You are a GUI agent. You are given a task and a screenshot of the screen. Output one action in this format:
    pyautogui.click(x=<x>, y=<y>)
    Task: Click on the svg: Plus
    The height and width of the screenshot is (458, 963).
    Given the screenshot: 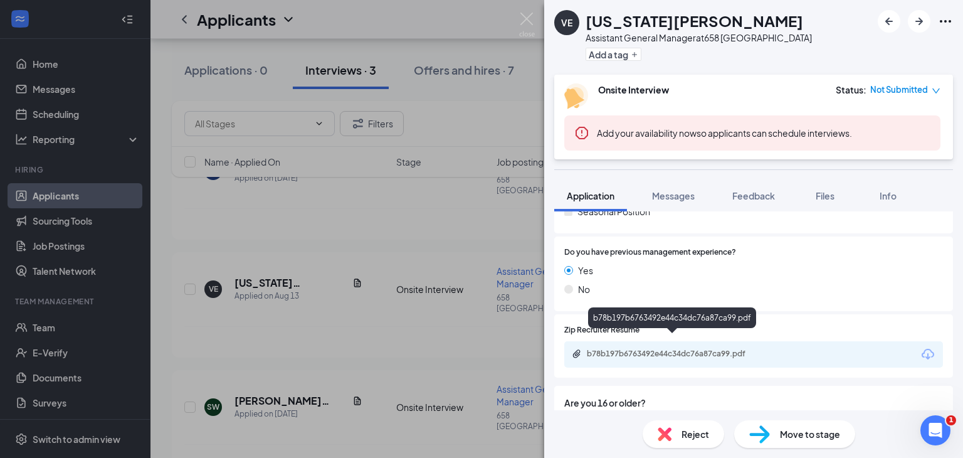 What is the action you would take?
    pyautogui.click(x=635, y=55)
    